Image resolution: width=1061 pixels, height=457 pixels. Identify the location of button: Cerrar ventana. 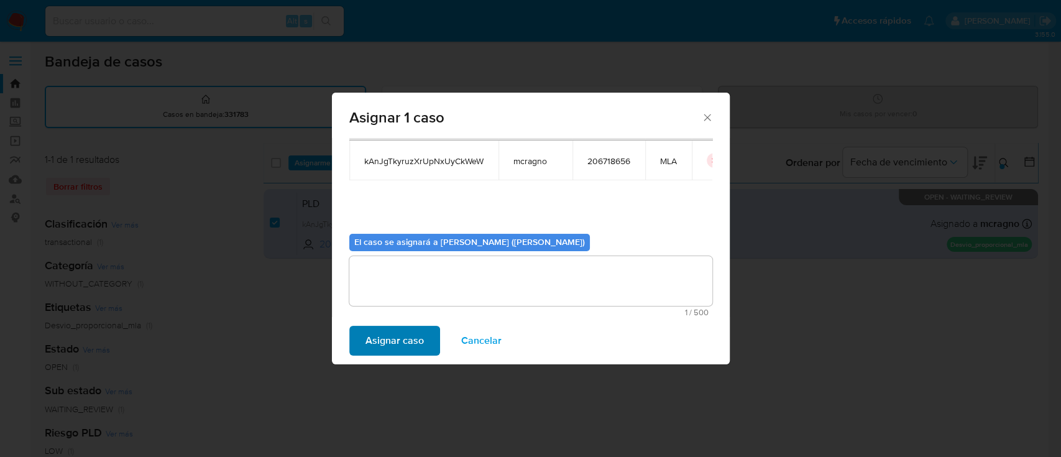
(707, 117).